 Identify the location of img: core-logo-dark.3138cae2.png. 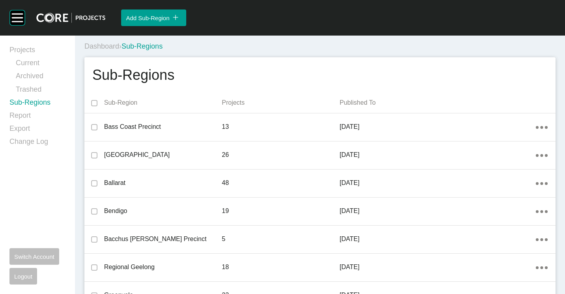
(71, 18).